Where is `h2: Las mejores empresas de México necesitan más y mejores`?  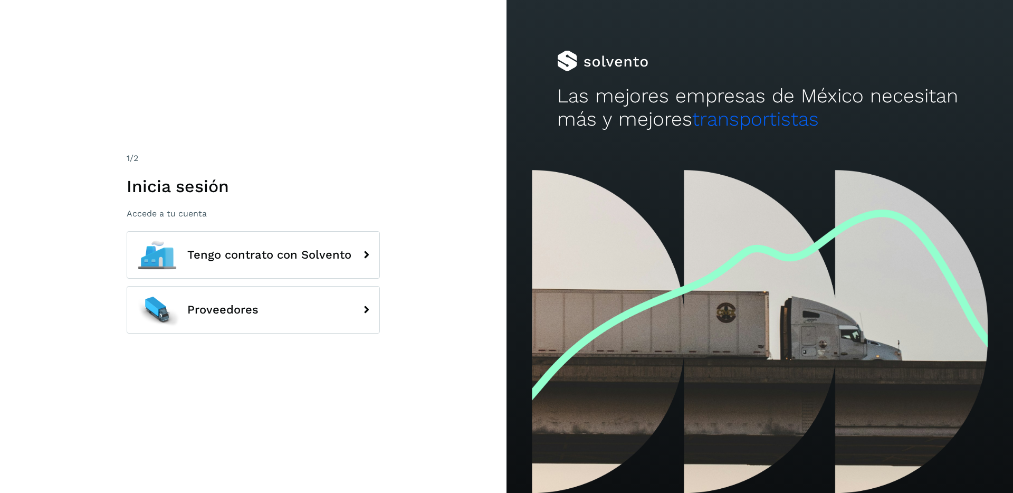 h2: Las mejores empresas de México necesitan más y mejores is located at coordinates (759, 108).